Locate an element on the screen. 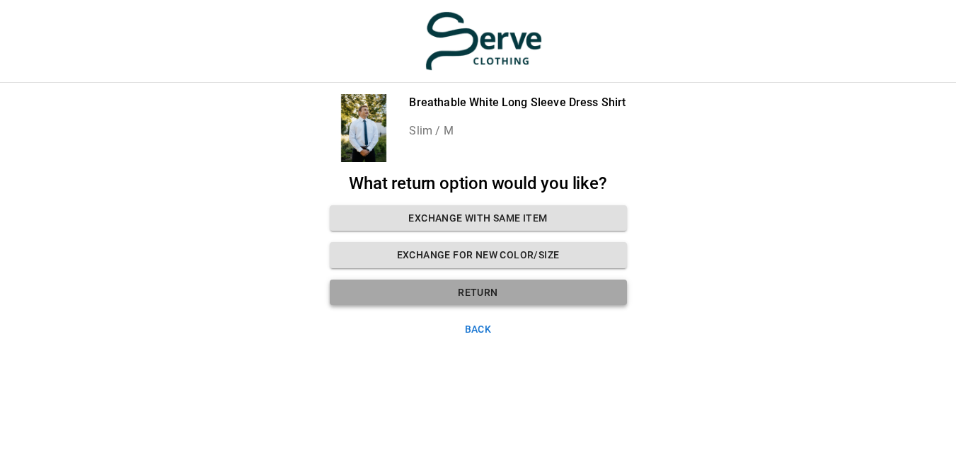 Image resolution: width=956 pixels, height=470 pixels. button: Exchange for new color/size is located at coordinates (479, 255).